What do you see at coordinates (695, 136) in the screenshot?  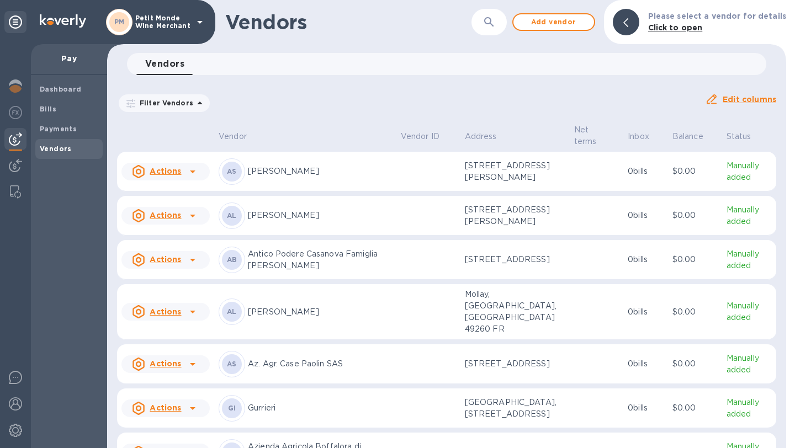 I see `span: Balance` at bounding box center [695, 136].